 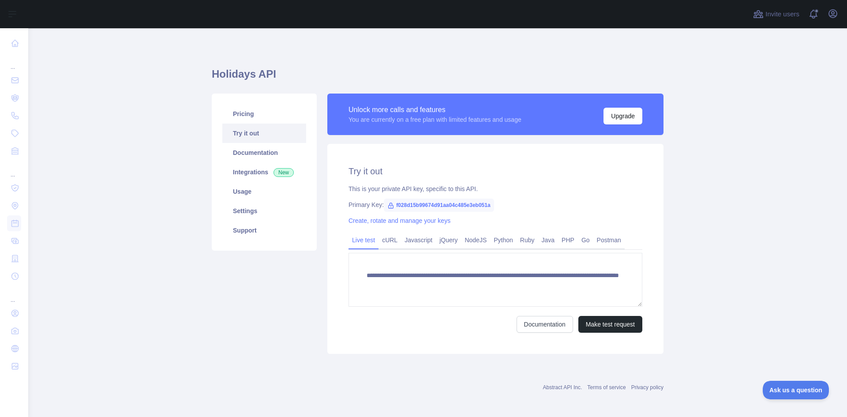 What do you see at coordinates (606, 387) in the screenshot?
I see `a: Terms of service` at bounding box center [606, 387].